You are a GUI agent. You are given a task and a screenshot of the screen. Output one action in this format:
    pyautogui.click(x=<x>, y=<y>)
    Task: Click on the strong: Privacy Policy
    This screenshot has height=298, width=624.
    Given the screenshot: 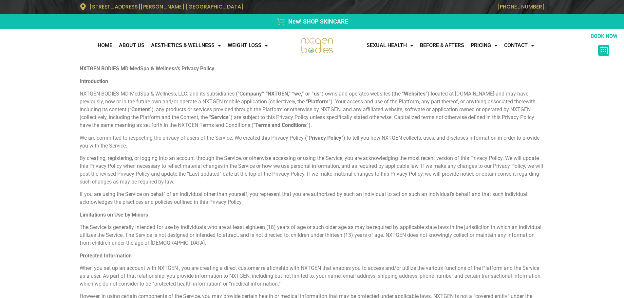 What is the action you would take?
    pyautogui.click(x=325, y=138)
    